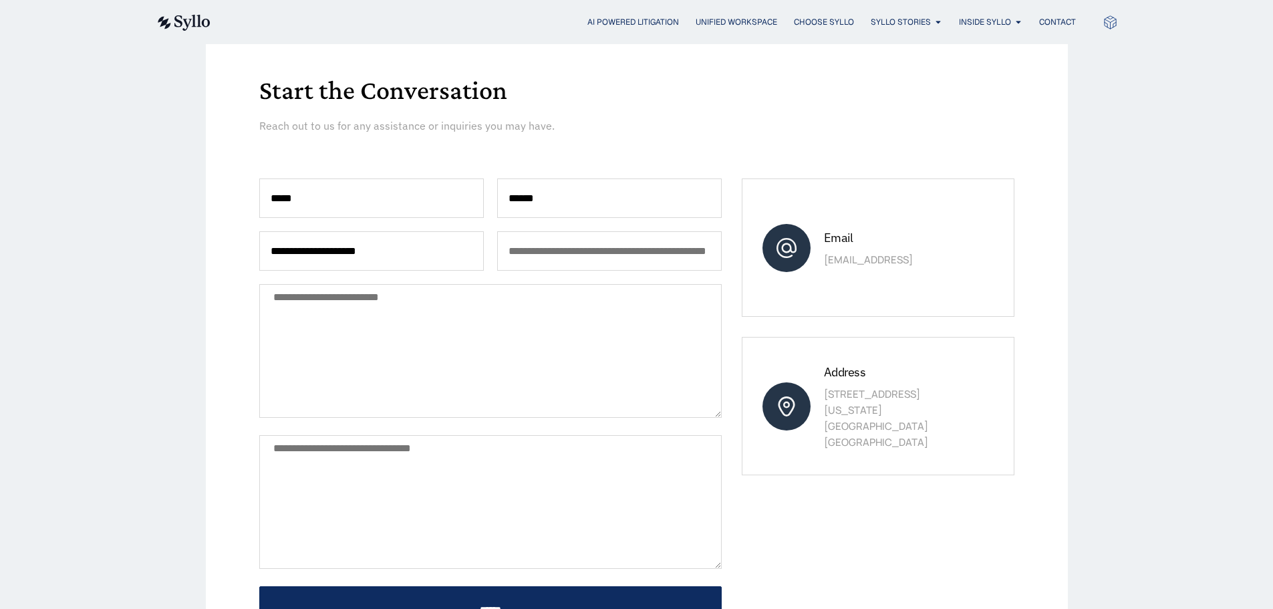  What do you see at coordinates (1057, 22) in the screenshot?
I see `a: Contact` at bounding box center [1057, 22].